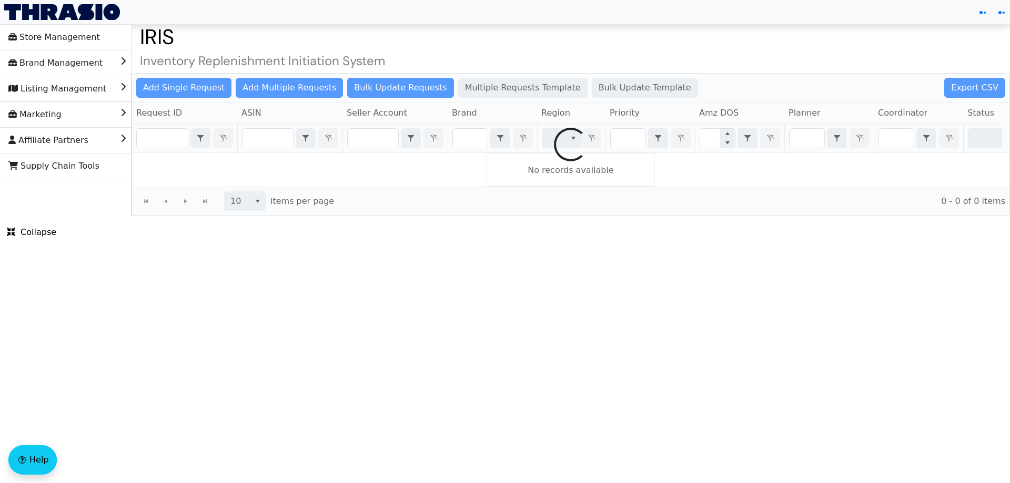  I want to click on span: Listing Management, so click(57, 89).